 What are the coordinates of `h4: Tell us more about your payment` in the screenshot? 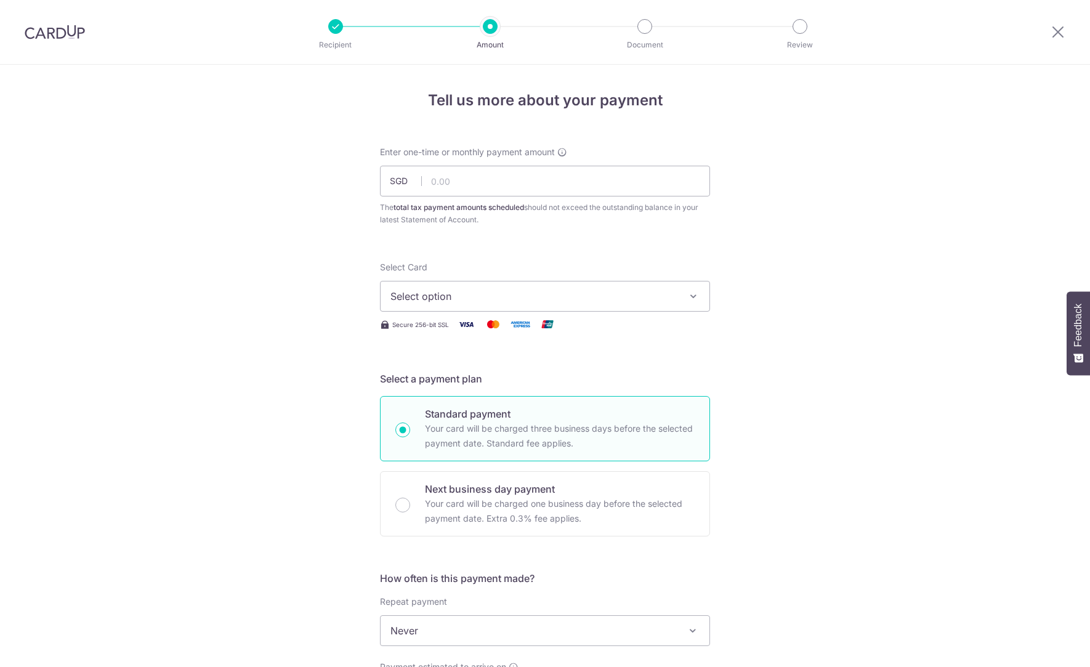 It's located at (545, 100).